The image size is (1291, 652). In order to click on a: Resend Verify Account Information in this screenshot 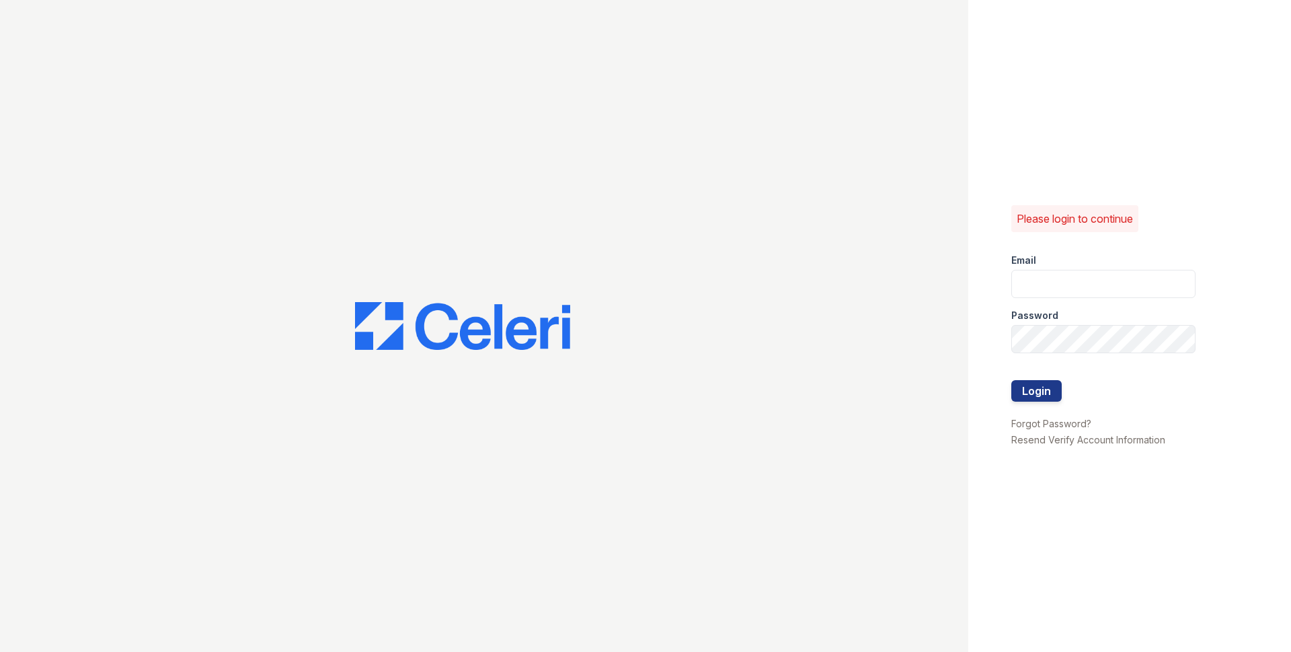, I will do `click(1088, 439)`.